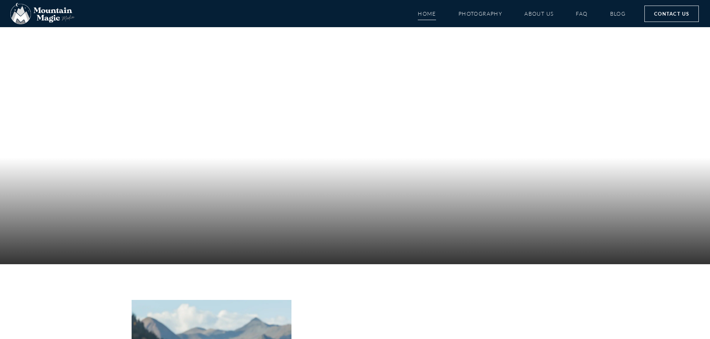 The width and height of the screenshot is (710, 339). I want to click on span: Contact Us, so click(671, 14).